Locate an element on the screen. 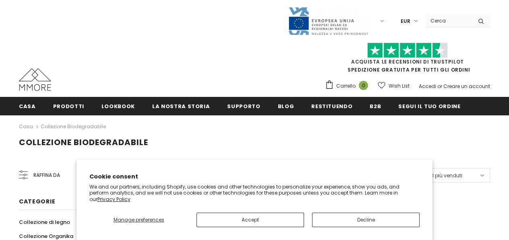 This screenshot has height=240, width=509. button: Accept is located at coordinates (250, 220).